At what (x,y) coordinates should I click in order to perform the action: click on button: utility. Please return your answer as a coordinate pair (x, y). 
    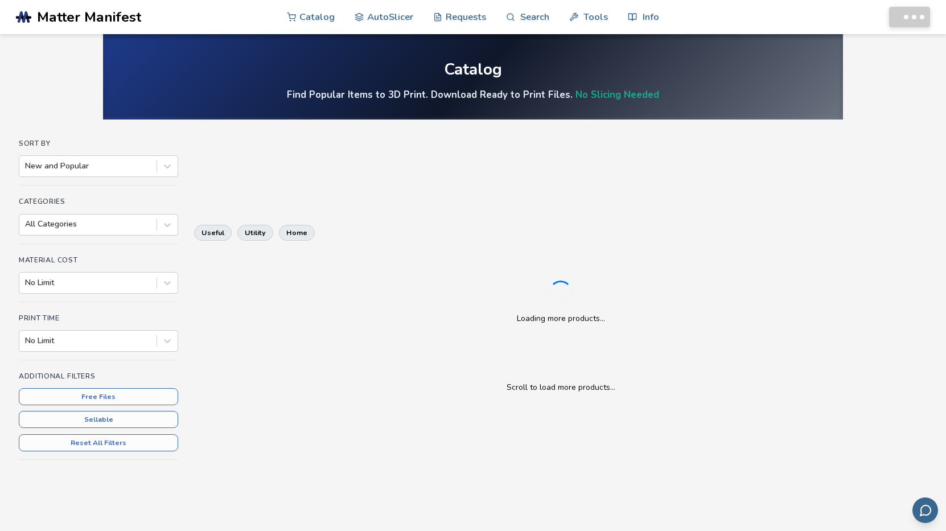
    Looking at the image, I should click on (255, 233).